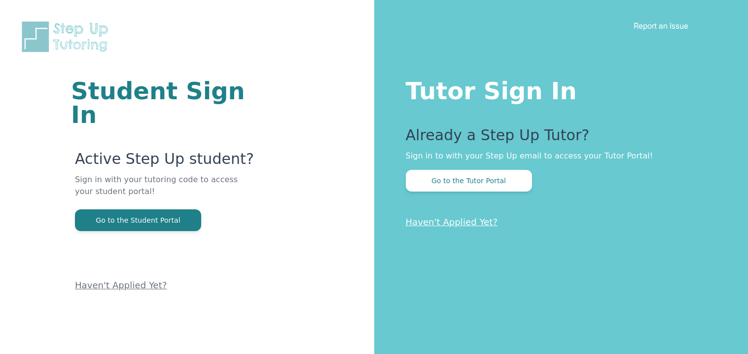 This screenshot has height=354, width=748. Describe the element at coordinates (138, 220) in the screenshot. I see `button: Go to the Student Portal` at that location.